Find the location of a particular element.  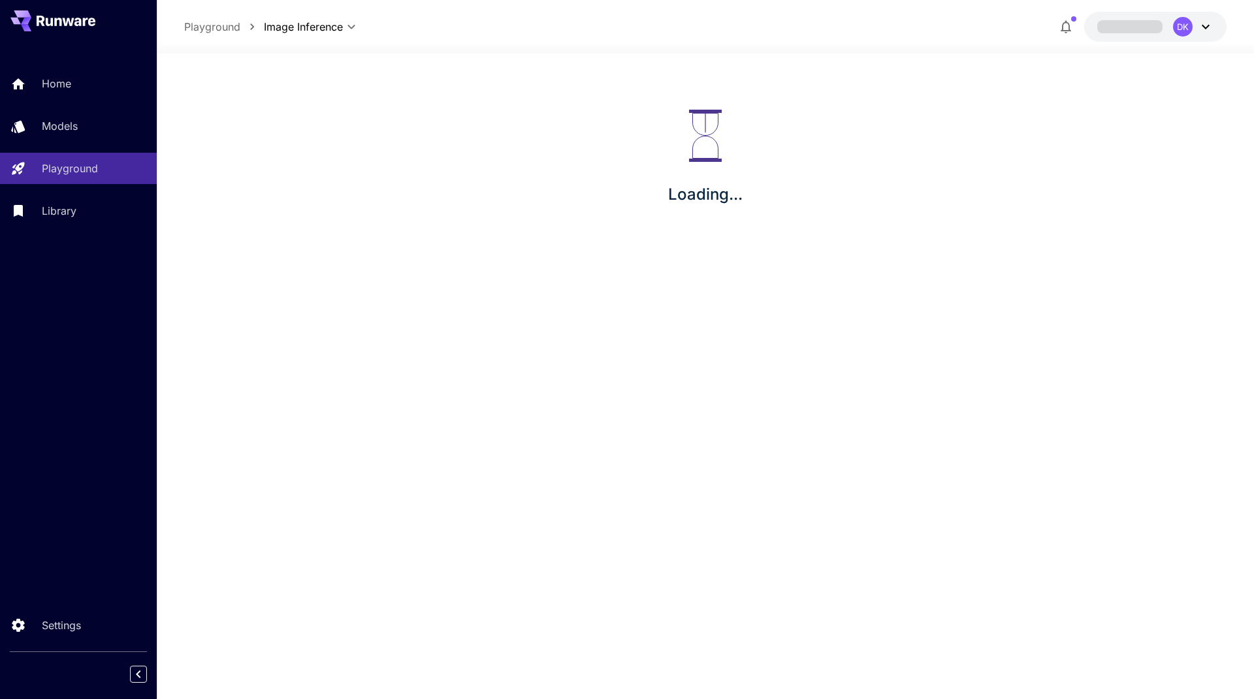

p: Models is located at coordinates (59, 126).